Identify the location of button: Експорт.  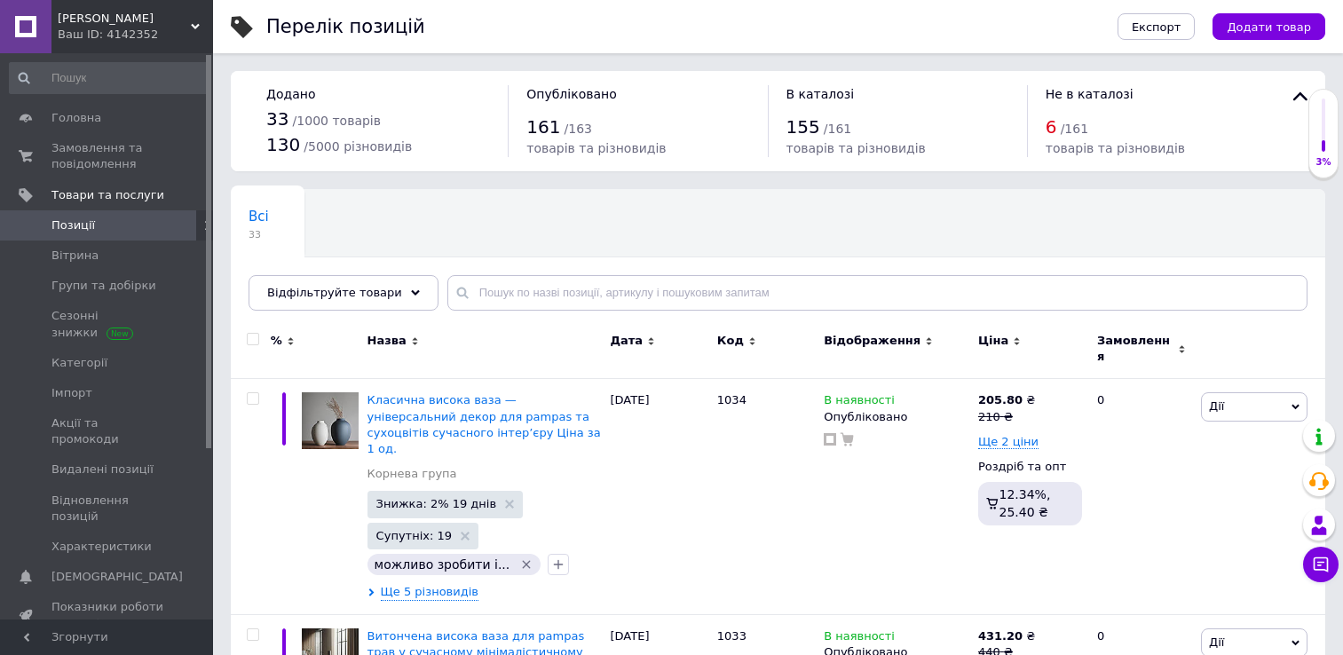
(1156, 27).